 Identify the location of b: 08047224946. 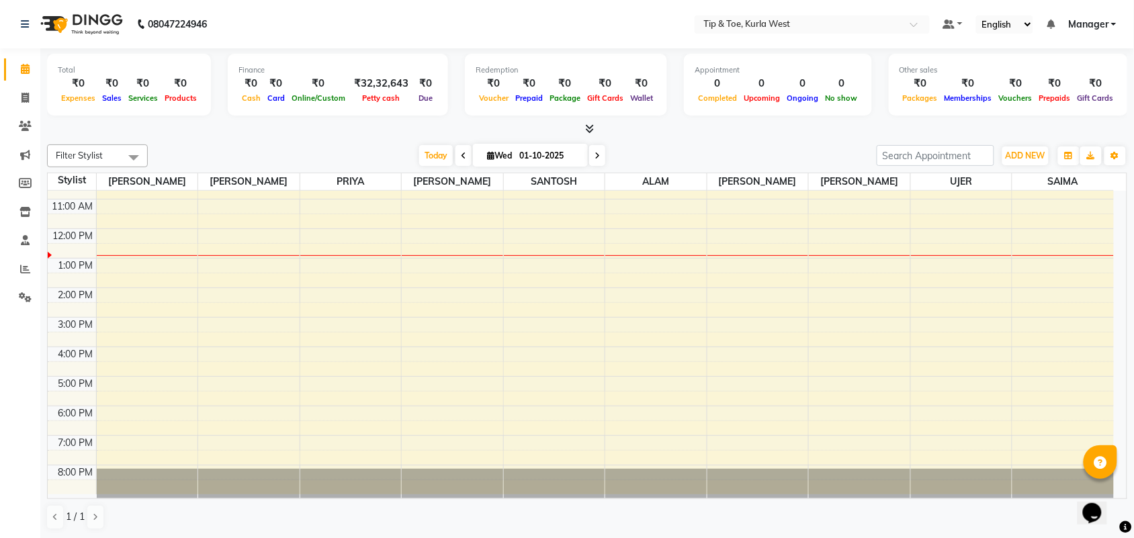
(177, 24).